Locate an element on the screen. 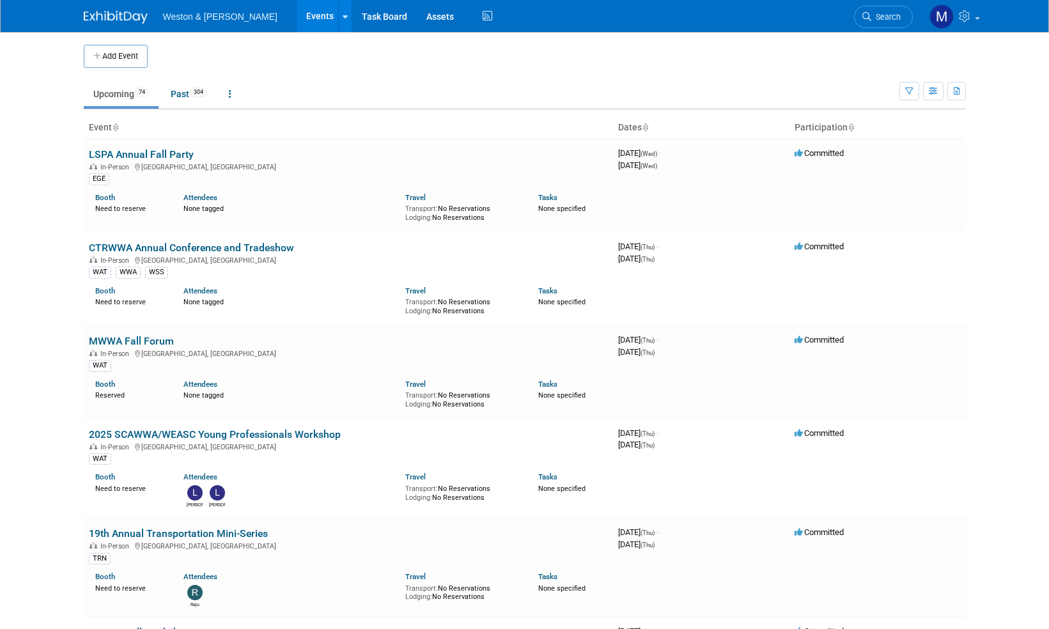 The width and height of the screenshot is (1049, 629). a: Search is located at coordinates (883, 17).